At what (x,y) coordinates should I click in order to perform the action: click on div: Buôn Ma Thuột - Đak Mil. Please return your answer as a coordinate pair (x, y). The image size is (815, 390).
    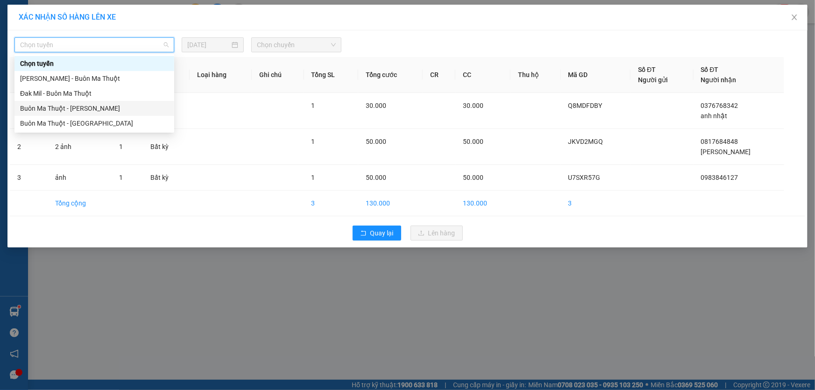
    Looking at the image, I should click on (94, 108).